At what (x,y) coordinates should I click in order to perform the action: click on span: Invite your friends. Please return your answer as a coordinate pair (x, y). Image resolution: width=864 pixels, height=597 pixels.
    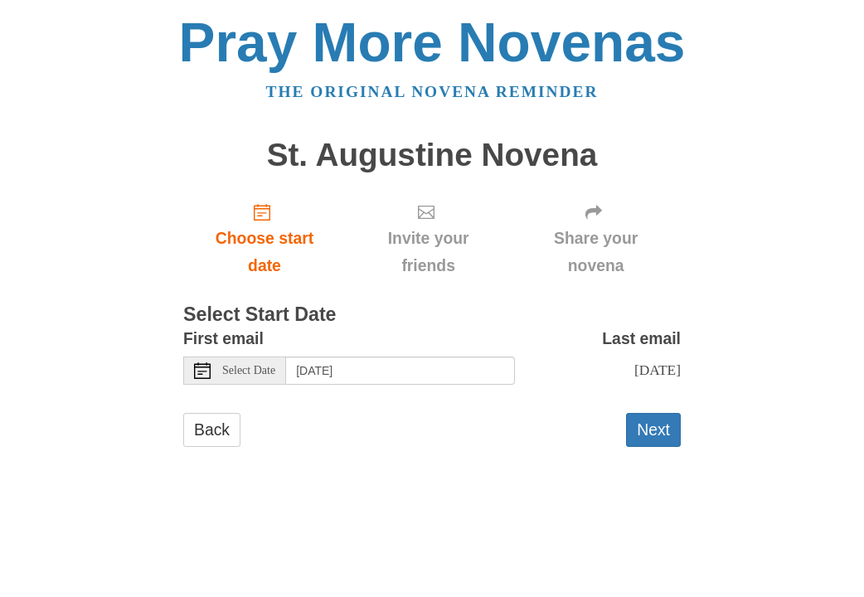
    Looking at the image, I should click on (428, 252).